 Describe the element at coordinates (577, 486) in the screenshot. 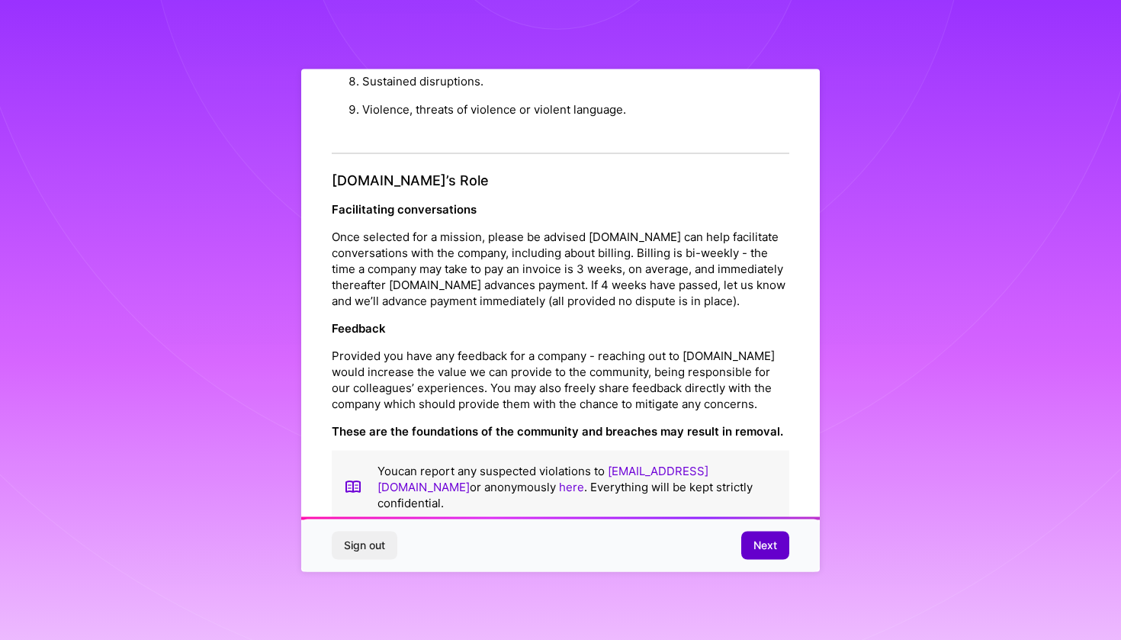

I see `p: You can report any suspected violations to or anonymously . Everything will be kept strictly conf...` at that location.